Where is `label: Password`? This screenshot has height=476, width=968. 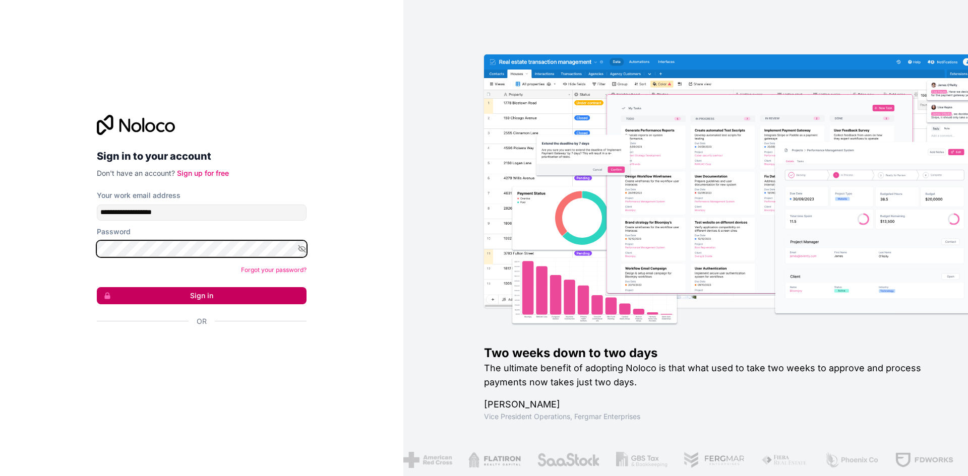 label: Password is located at coordinates (113, 232).